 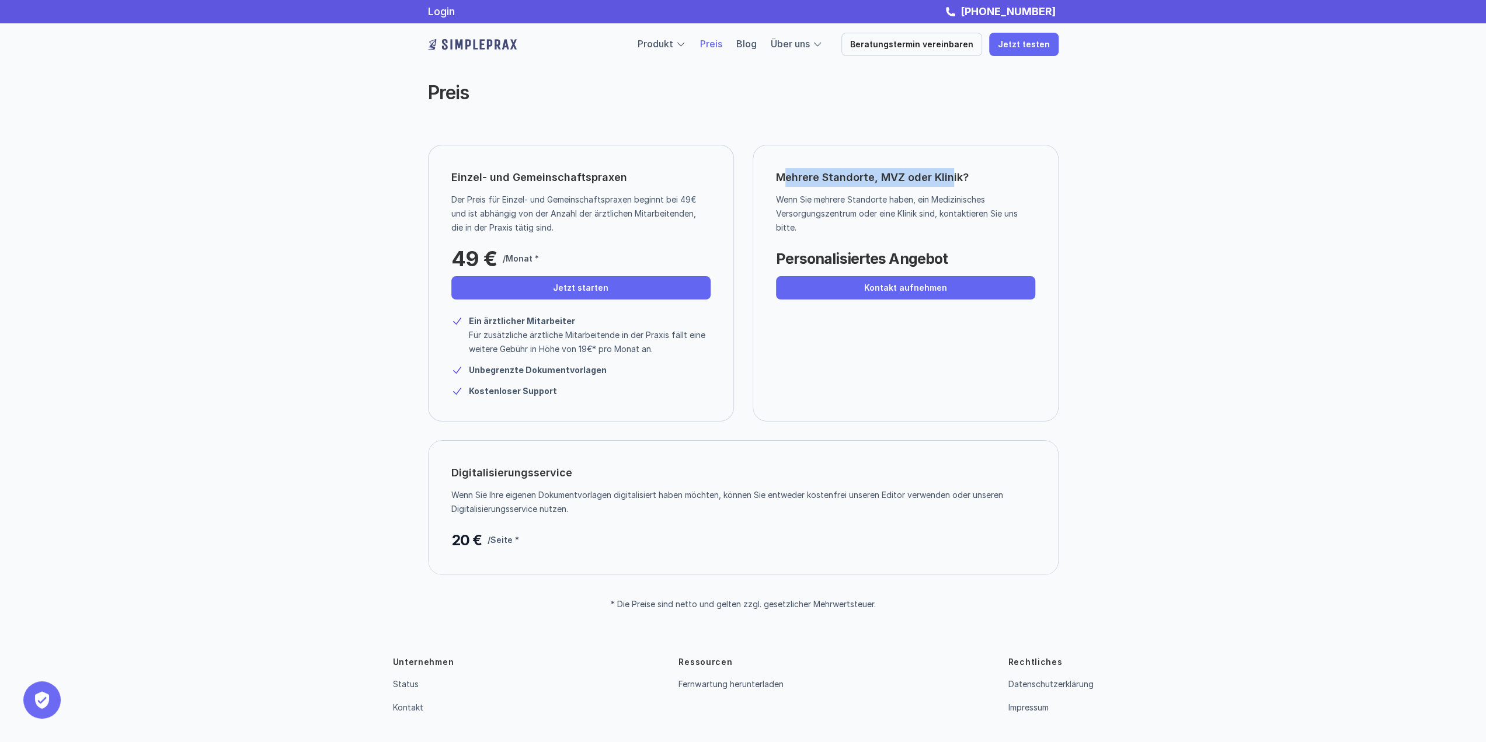 I want to click on a: Jetzt starten, so click(x=581, y=288).